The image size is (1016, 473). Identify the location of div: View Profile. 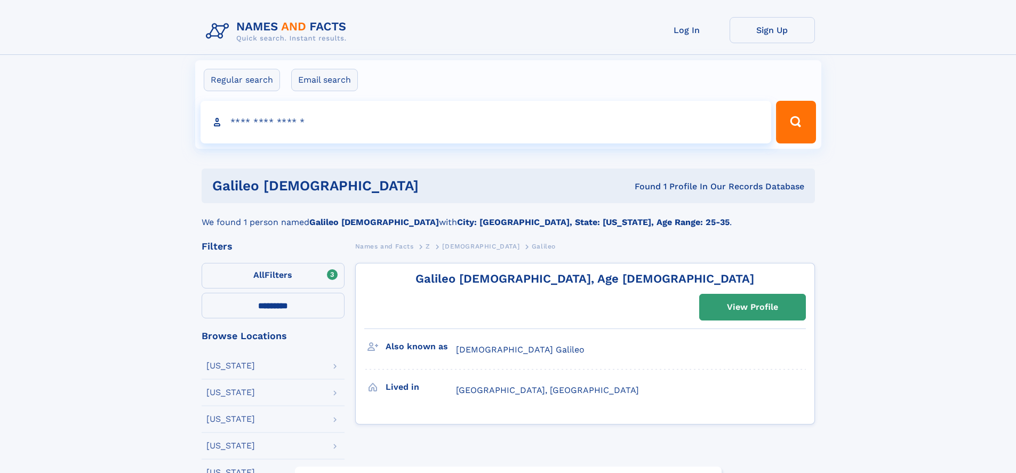
(752, 307).